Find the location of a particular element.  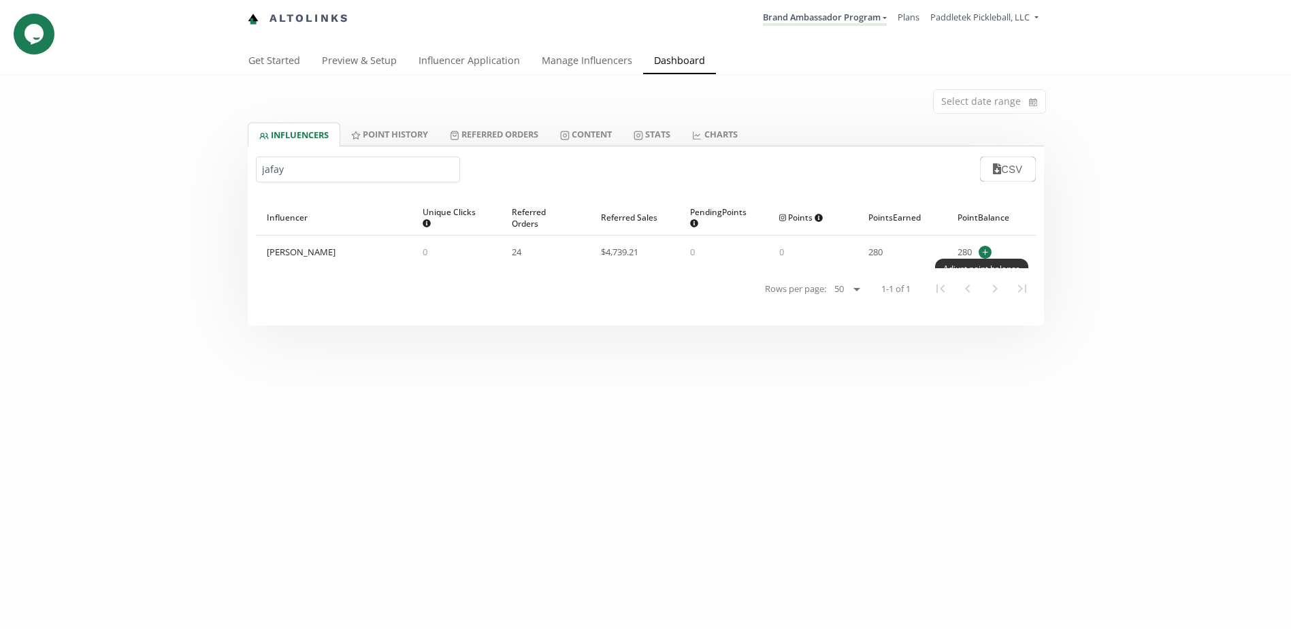

button: CSV is located at coordinates (1008, 169).